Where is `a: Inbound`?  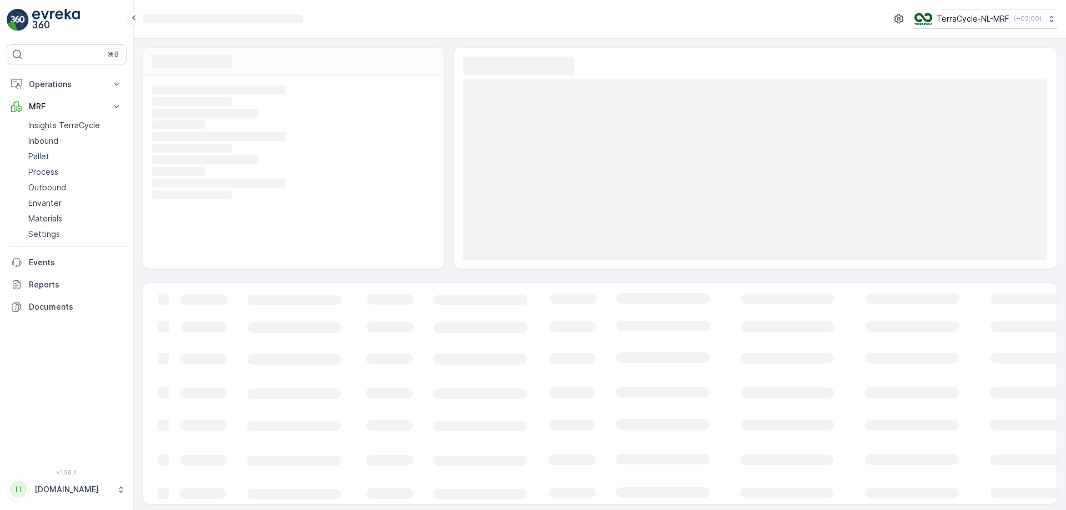
a: Inbound is located at coordinates (75, 141).